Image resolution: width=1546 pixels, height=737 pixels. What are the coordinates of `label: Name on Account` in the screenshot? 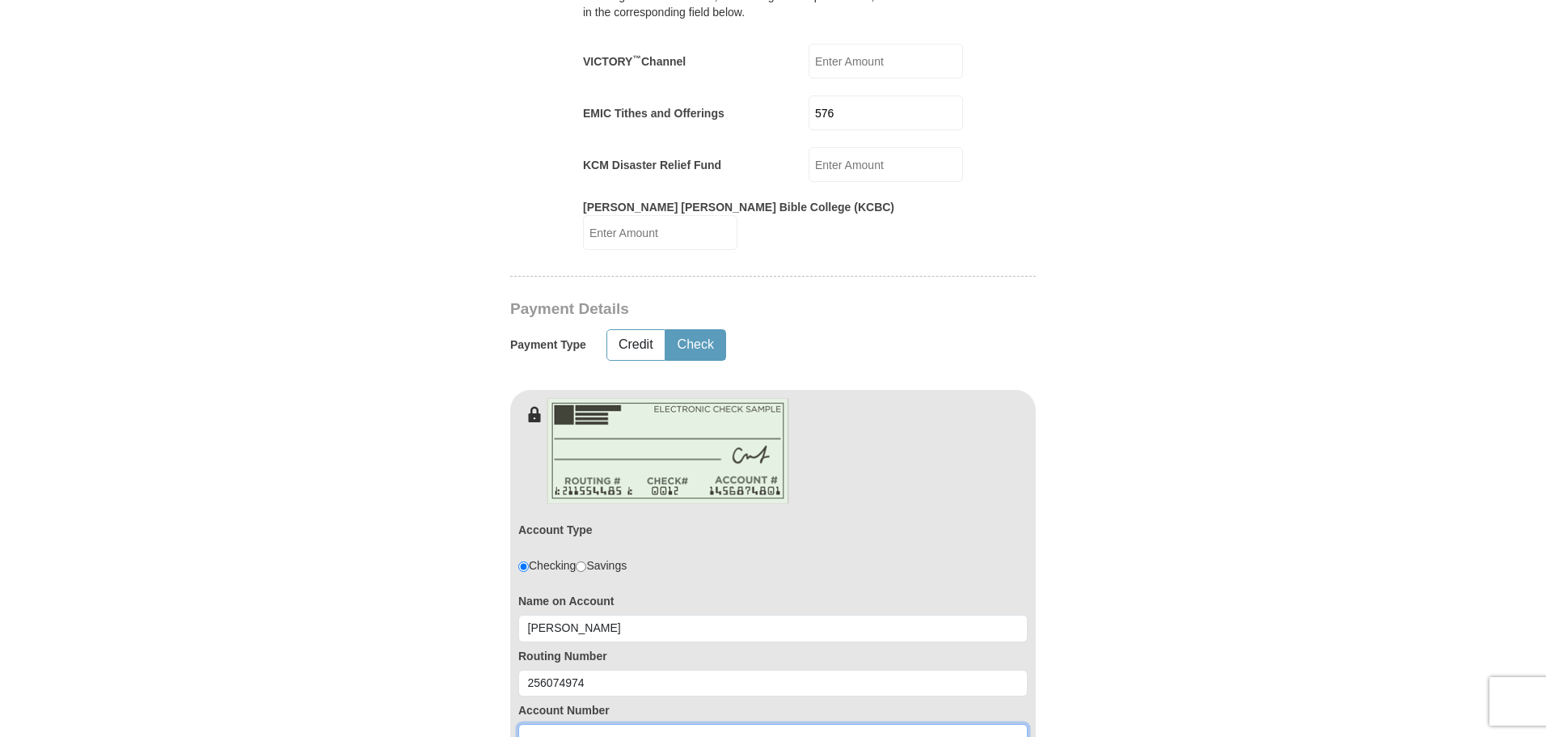 It's located at (773, 601).